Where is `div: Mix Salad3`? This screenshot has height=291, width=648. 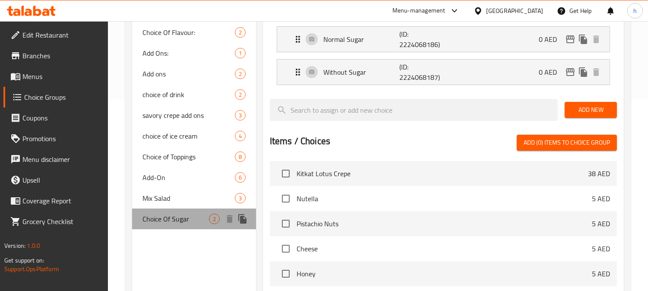
div: Mix Salad3 is located at coordinates (194, 198).